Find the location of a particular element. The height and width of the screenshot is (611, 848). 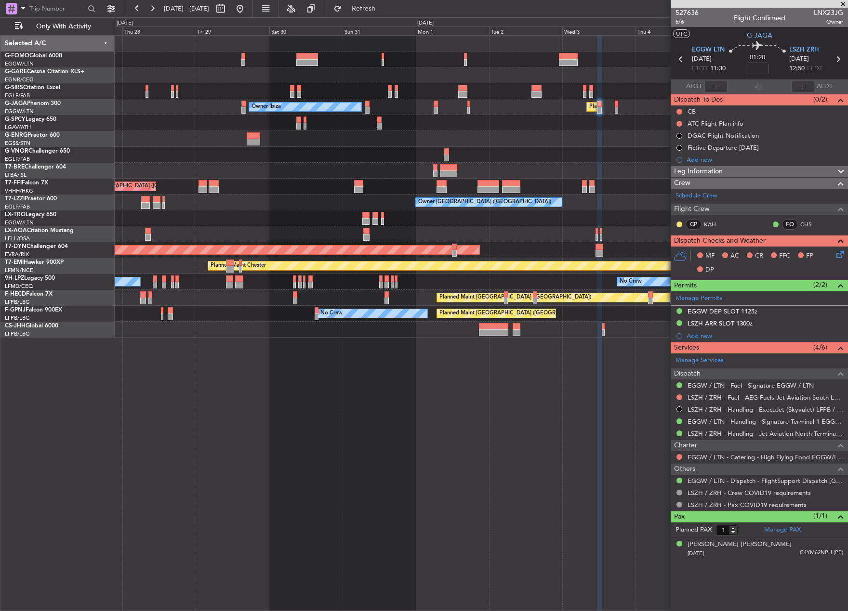

span: LX-AOA is located at coordinates (16, 231).